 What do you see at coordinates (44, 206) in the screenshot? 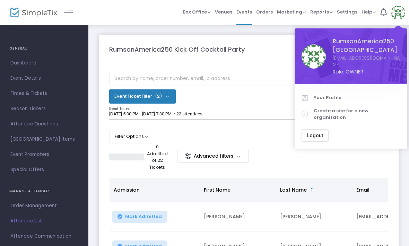
I see `span: Order Management` at bounding box center [44, 206].